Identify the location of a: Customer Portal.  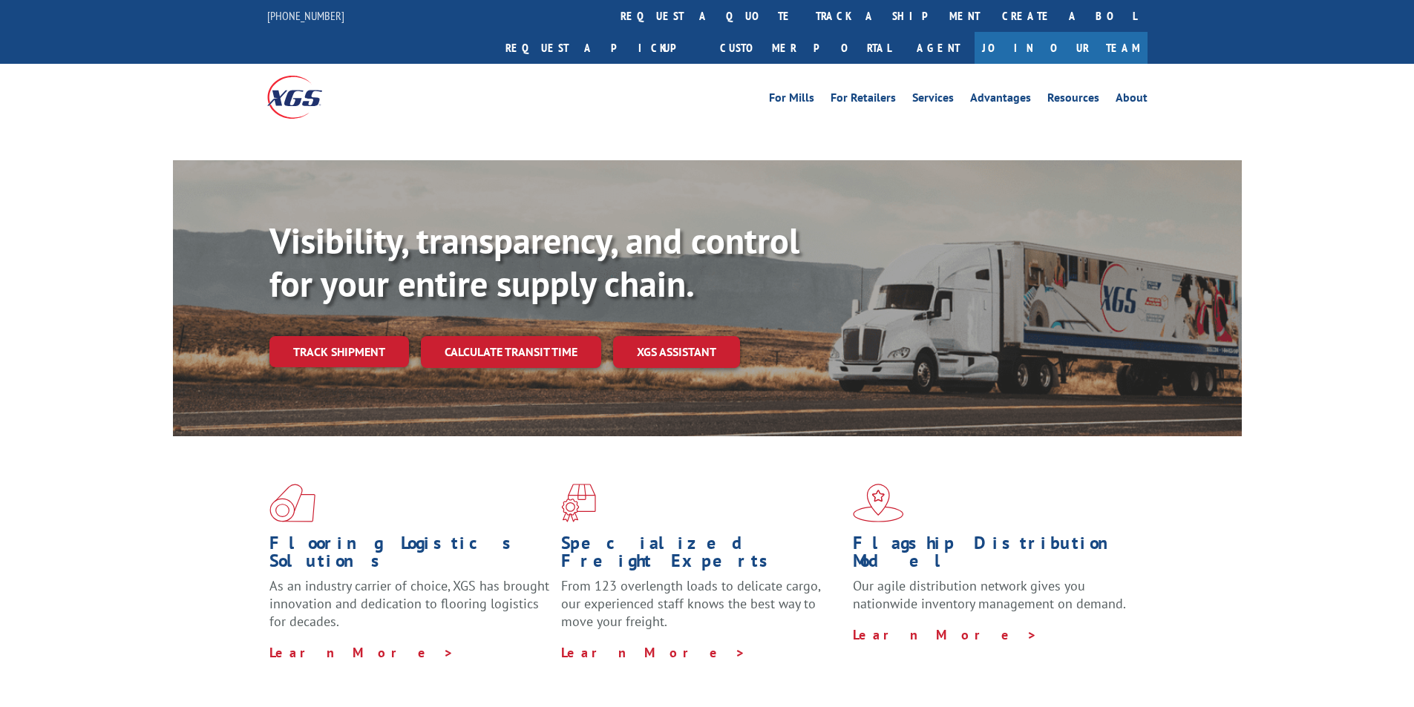
(805, 47).